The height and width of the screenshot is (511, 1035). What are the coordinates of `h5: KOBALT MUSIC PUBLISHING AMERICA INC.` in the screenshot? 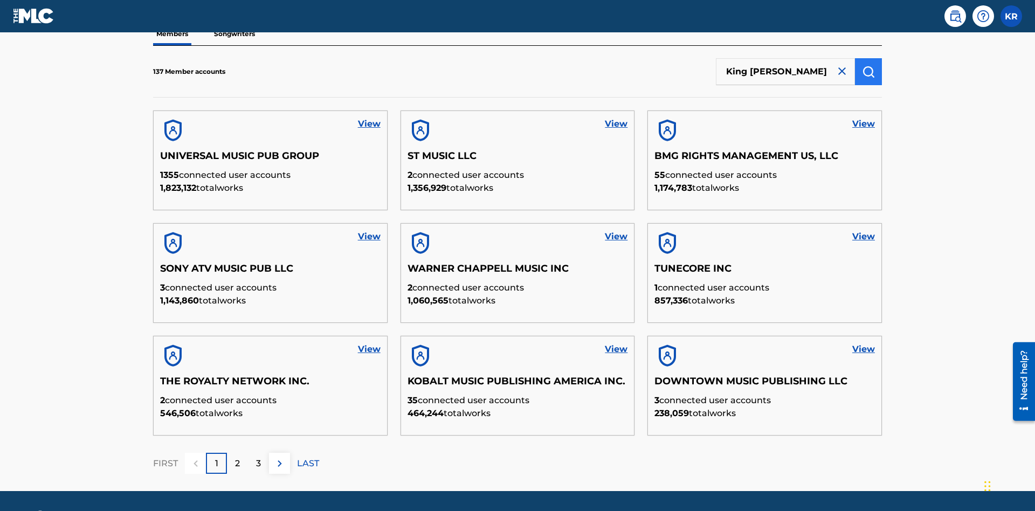 It's located at (517, 384).